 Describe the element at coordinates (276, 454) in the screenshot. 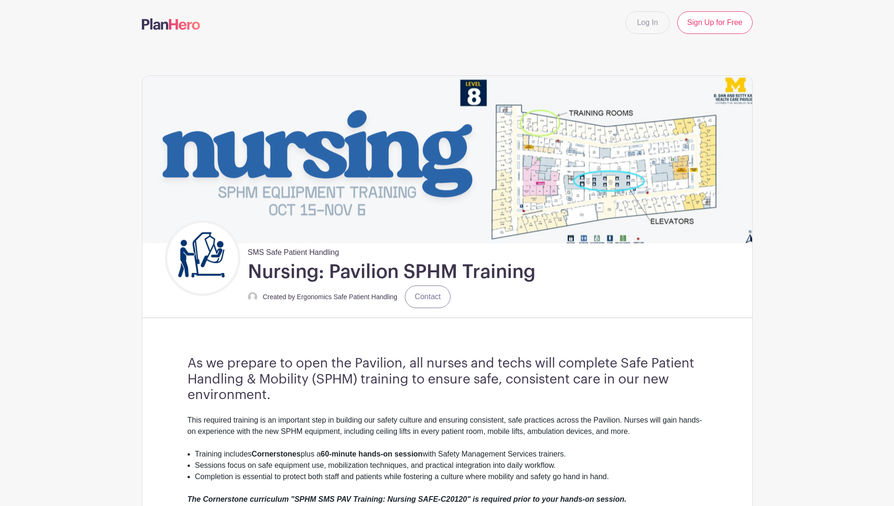

I see `strong: Cornerstones` at that location.